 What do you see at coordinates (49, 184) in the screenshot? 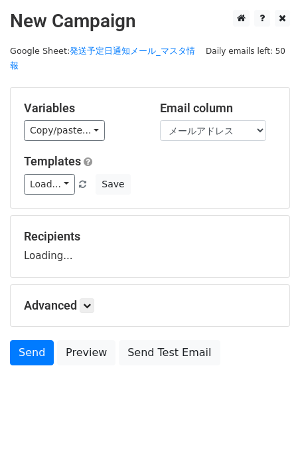
I see `a: Load...` at bounding box center [49, 184].